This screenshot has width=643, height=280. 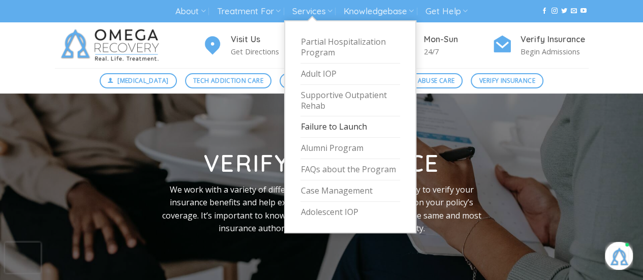 I want to click on strong: Verify Insurance, so click(x=321, y=163).